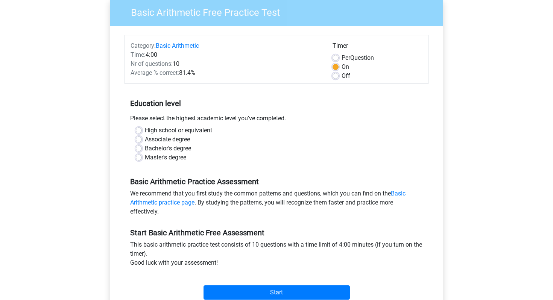 This screenshot has height=300, width=553. What do you see at coordinates (168, 149) in the screenshot?
I see `label: Bachelor's degree` at bounding box center [168, 149].